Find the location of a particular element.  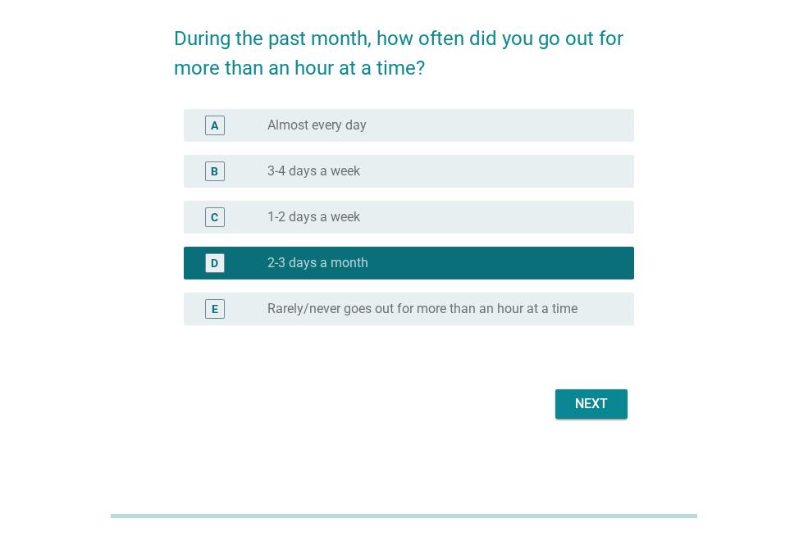

label: 1-2 days a week is located at coordinates (313, 217).